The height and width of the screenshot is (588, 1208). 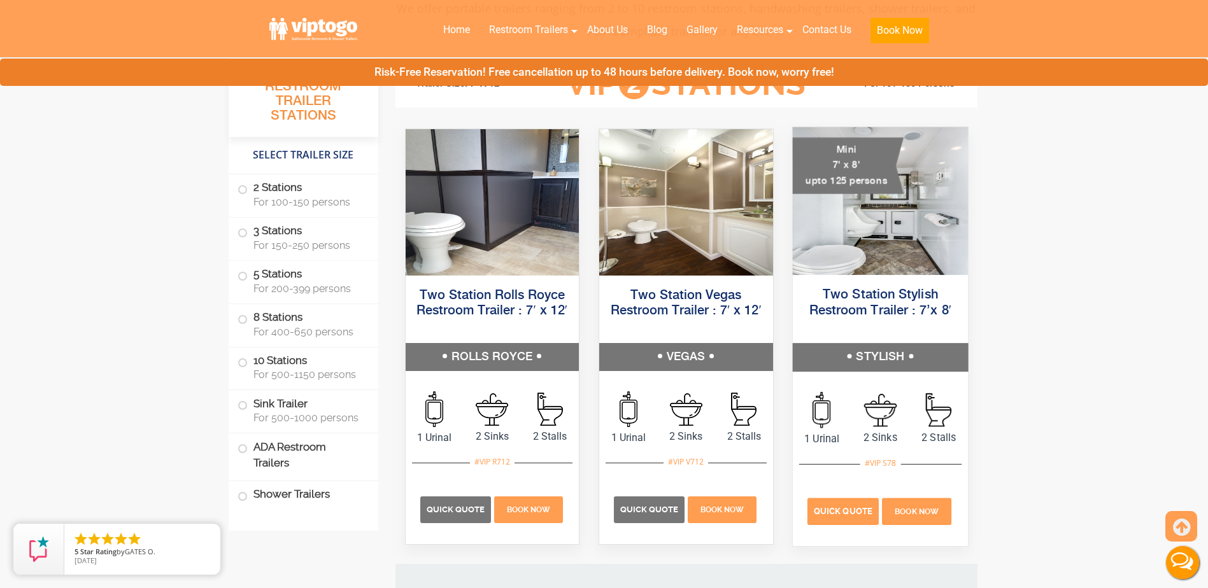 I want to click on label: 3 Stations, so click(x=303, y=237).